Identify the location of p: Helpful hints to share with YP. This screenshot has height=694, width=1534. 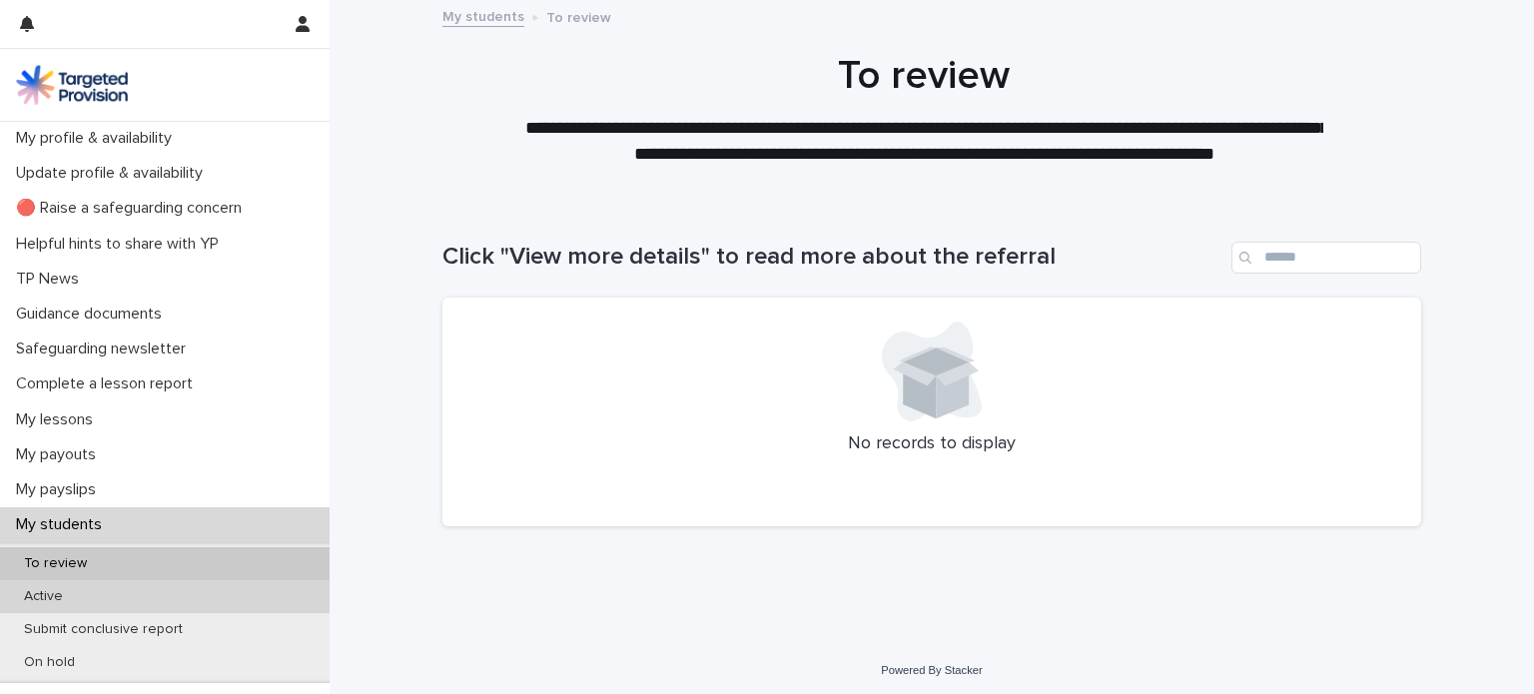
(121, 244).